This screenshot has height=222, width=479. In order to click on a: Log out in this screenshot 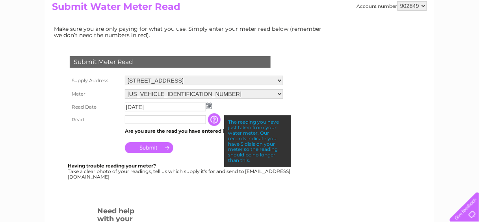, I will do `click(462, 36)`.